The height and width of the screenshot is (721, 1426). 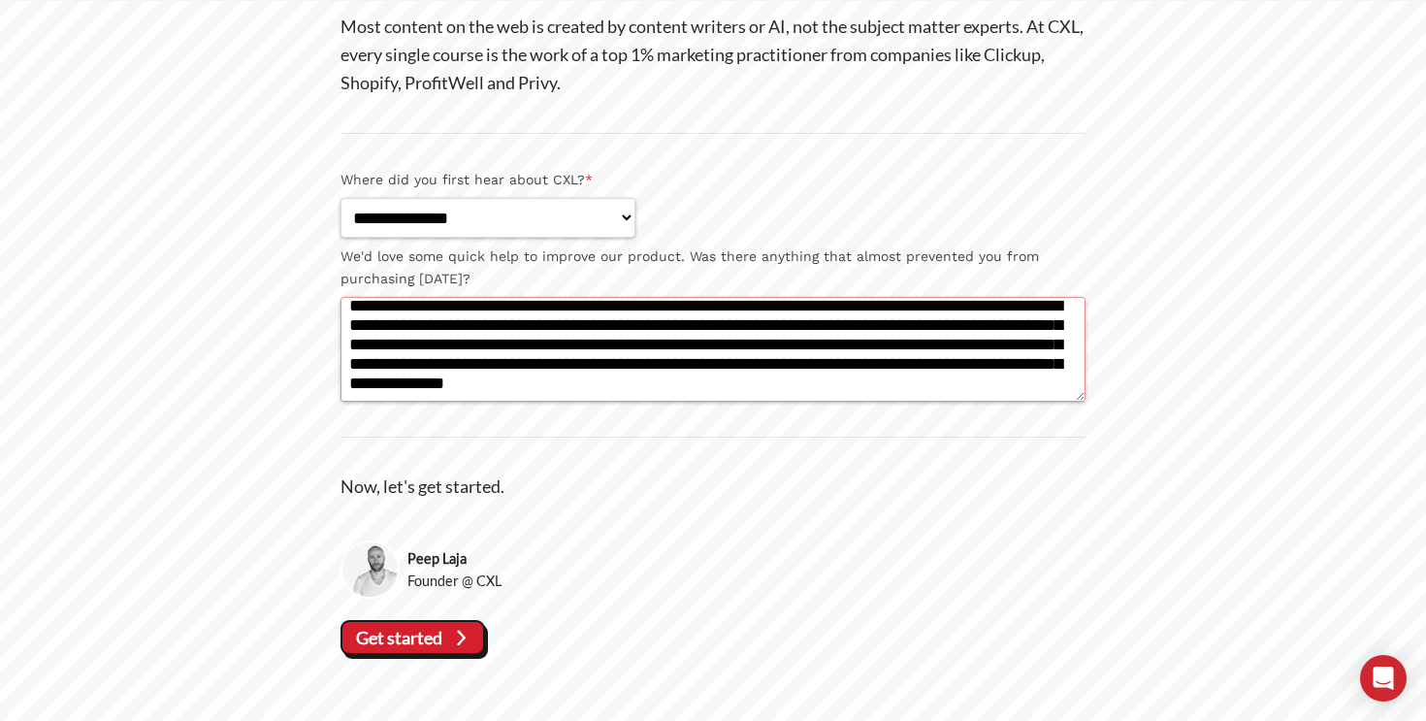 What do you see at coordinates (713, 268) in the screenshot?
I see `label: We'd love some quick help to improve our product. Was there anything that almost prevented you fr...` at bounding box center [713, 268].